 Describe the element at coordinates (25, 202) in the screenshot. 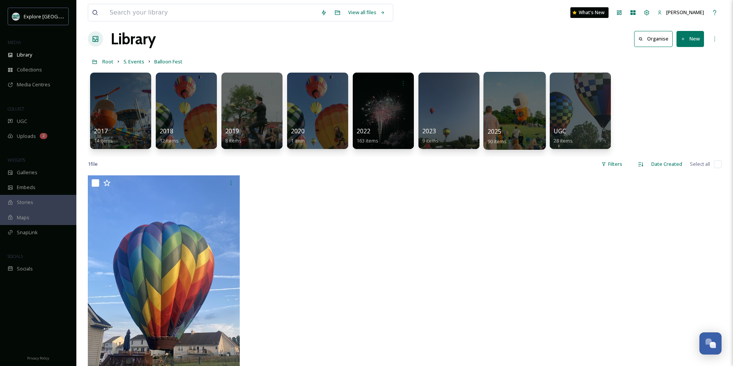

I see `span: Stories` at that location.